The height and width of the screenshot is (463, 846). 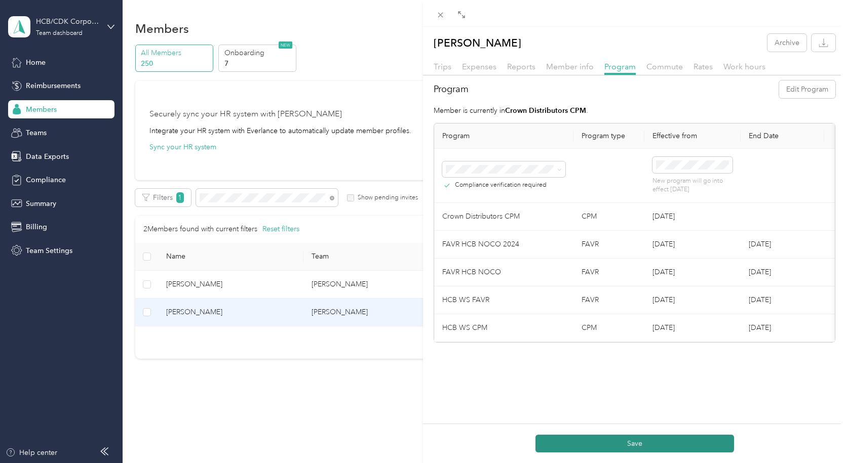 What do you see at coordinates (451, 89) in the screenshot?
I see `h2: Program` at bounding box center [451, 89].